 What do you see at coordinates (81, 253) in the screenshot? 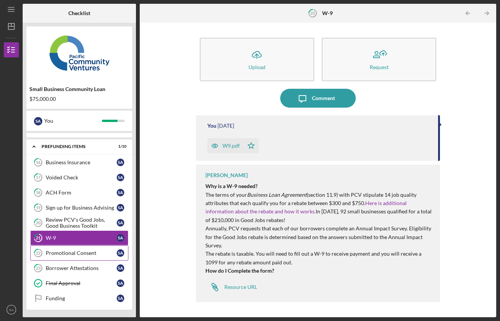
I see `div: Promotional Consent` at bounding box center [81, 253].